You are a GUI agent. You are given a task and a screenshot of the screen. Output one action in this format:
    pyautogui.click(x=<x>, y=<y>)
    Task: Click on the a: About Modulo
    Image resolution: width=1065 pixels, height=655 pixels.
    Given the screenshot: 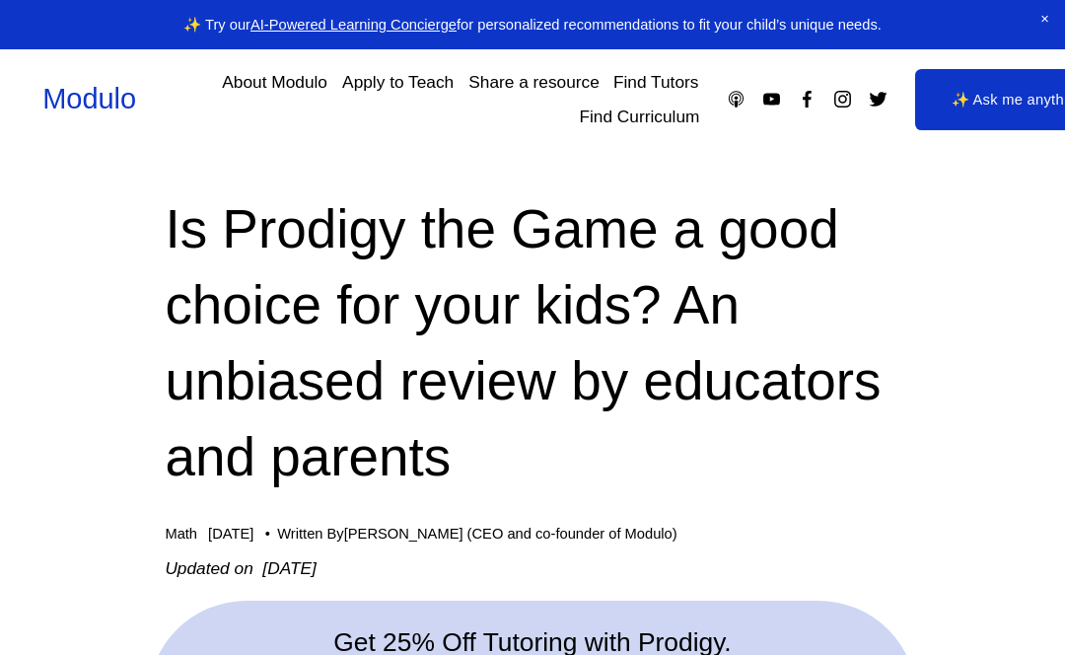 What is the action you would take?
    pyautogui.click(x=274, y=82)
    